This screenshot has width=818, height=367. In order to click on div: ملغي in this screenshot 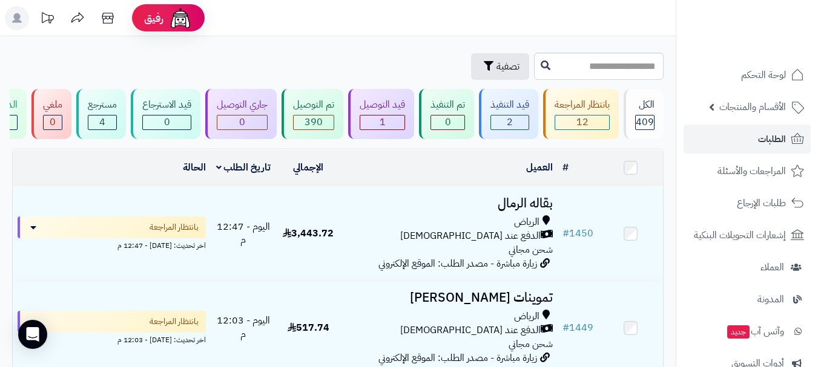, I will do `click(53, 105)`.